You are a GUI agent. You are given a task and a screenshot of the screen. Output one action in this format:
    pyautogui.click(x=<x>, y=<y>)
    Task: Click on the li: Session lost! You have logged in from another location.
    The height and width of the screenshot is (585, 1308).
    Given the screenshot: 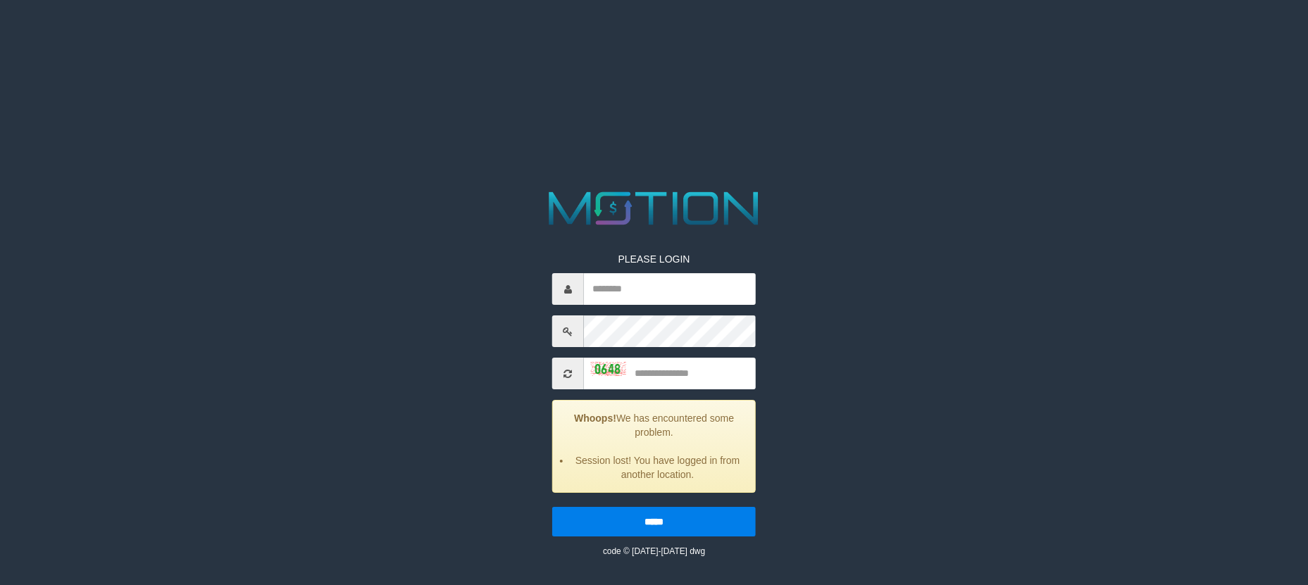 What is the action you would take?
    pyautogui.click(x=657, y=468)
    